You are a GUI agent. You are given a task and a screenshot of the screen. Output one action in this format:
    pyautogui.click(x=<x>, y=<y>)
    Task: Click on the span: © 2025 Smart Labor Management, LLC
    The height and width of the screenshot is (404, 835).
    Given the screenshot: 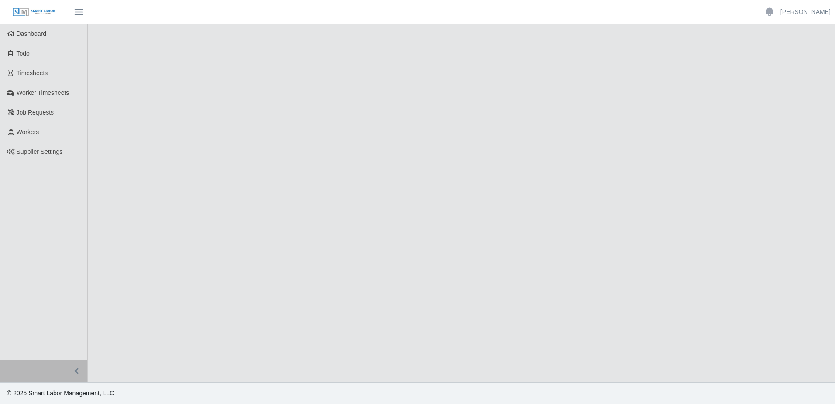 What is the action you would take?
    pyautogui.click(x=60, y=393)
    